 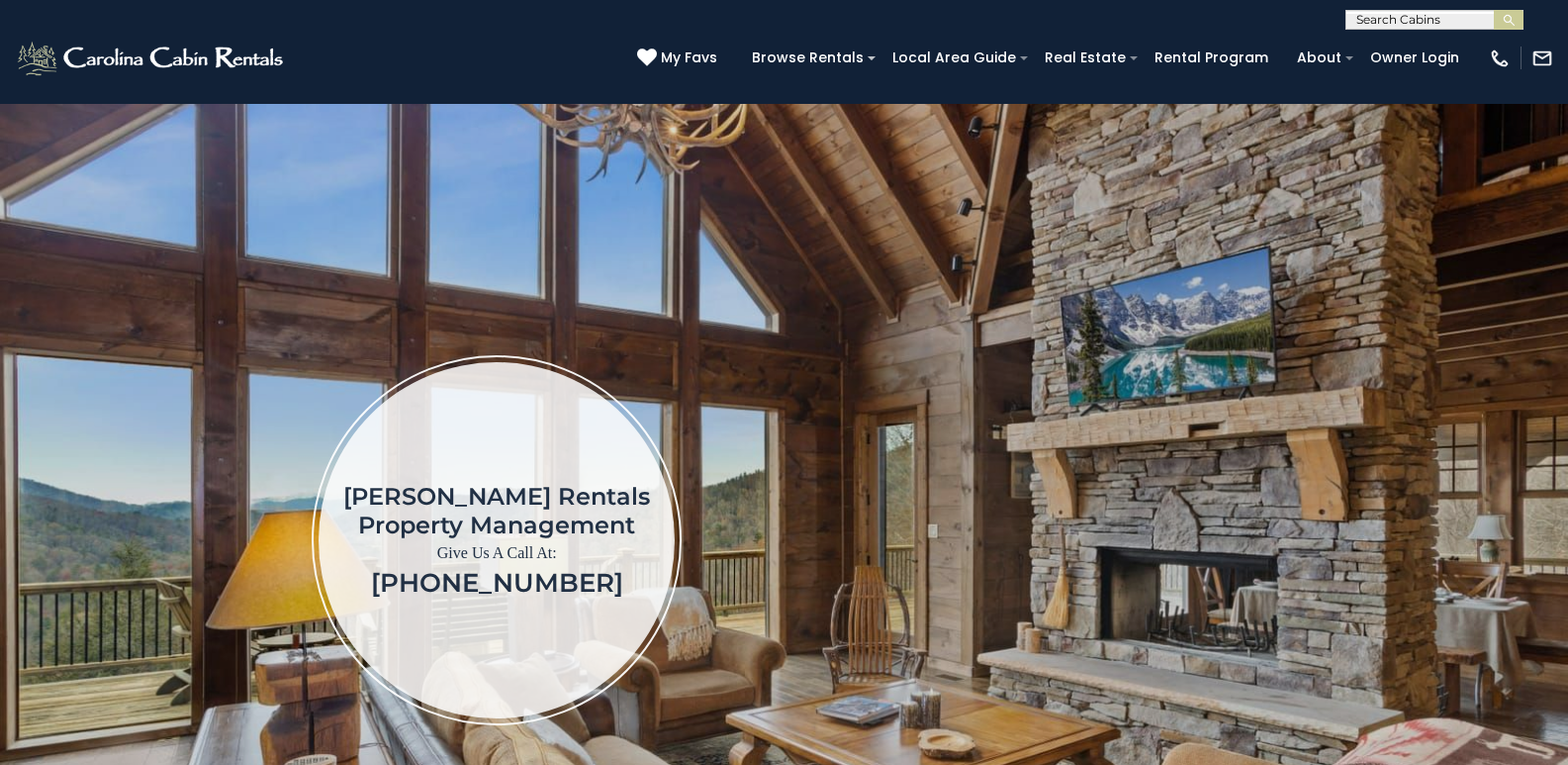 I want to click on img: mail-regular-white.png, so click(x=1542, y=58).